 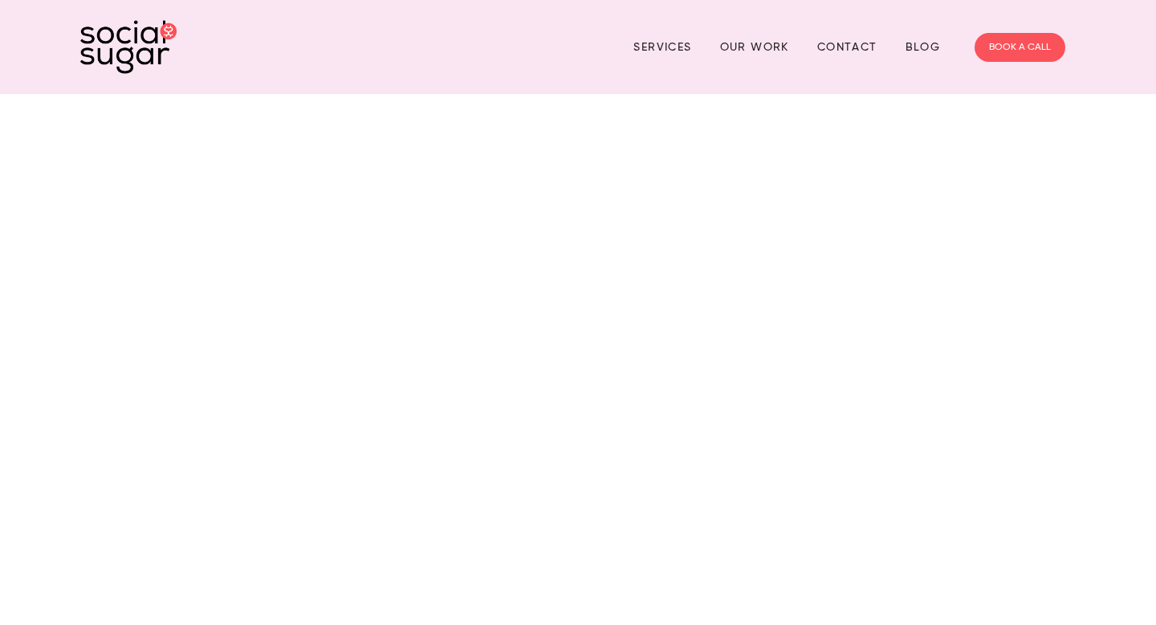 I want to click on a: Our Work, so click(x=755, y=47).